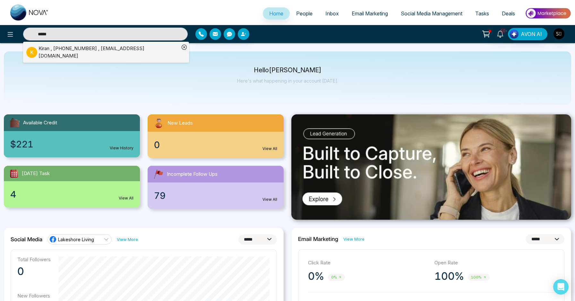  Describe the element at coordinates (432, 13) in the screenshot. I see `span: Social Media Management` at that location.